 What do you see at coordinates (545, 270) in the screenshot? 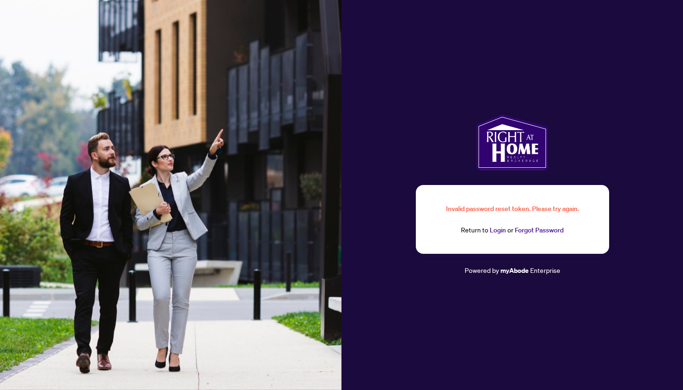
I see `span: Enterprise` at bounding box center [545, 270].